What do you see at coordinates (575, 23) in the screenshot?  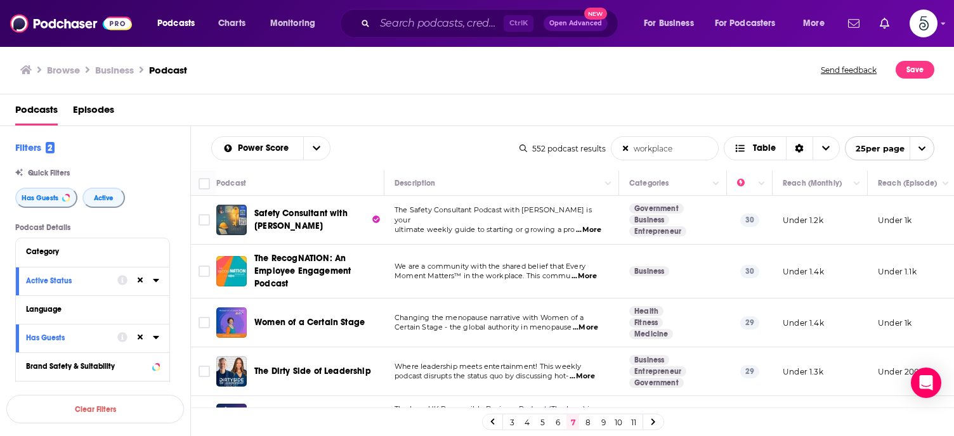 I see `span: Open Advanced` at bounding box center [575, 23].